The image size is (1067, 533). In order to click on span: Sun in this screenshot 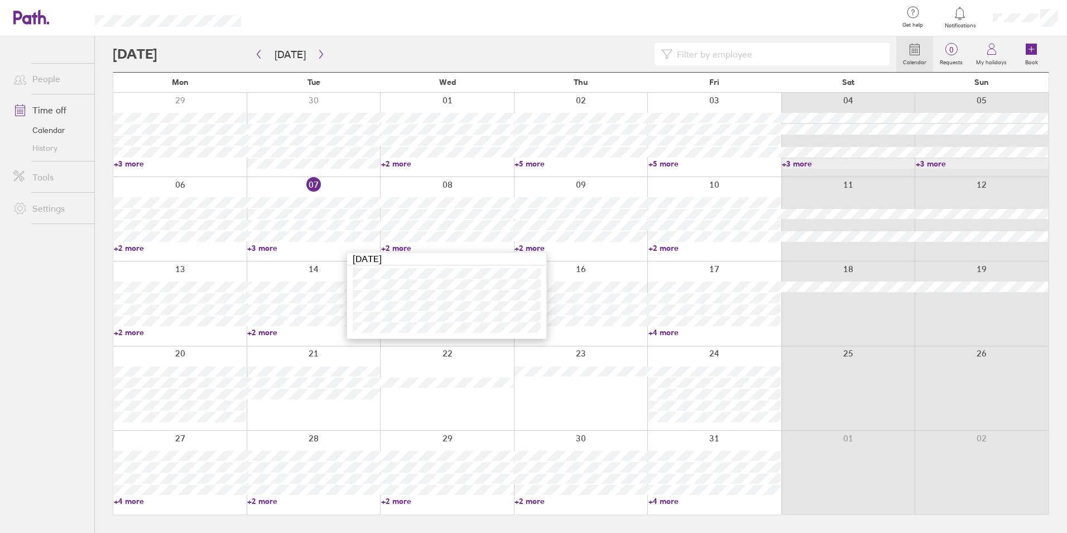, I will do `click(982, 82)`.